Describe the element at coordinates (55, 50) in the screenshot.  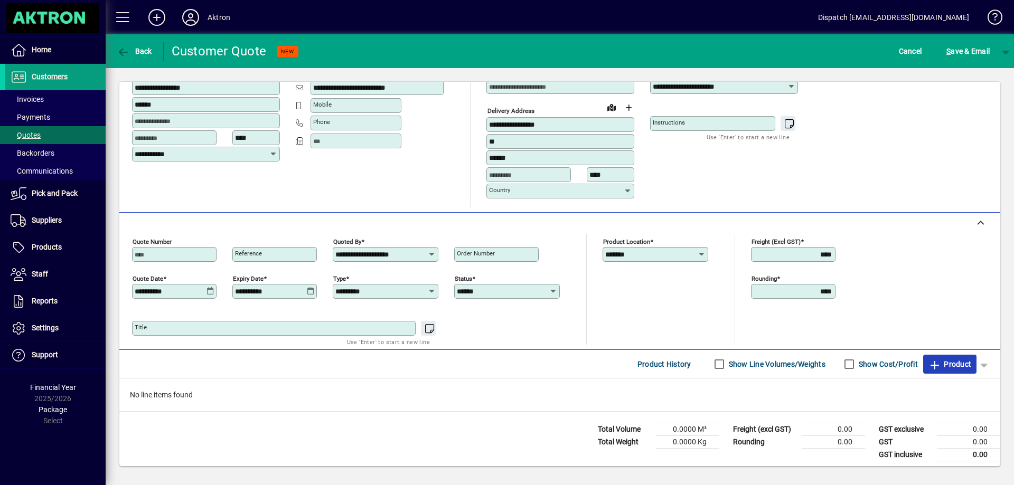
I see `a: Home` at that location.